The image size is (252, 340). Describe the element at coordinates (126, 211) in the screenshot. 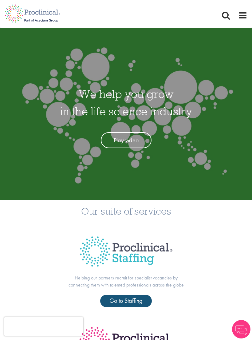

I see `h3: Our suite of services` at that location.